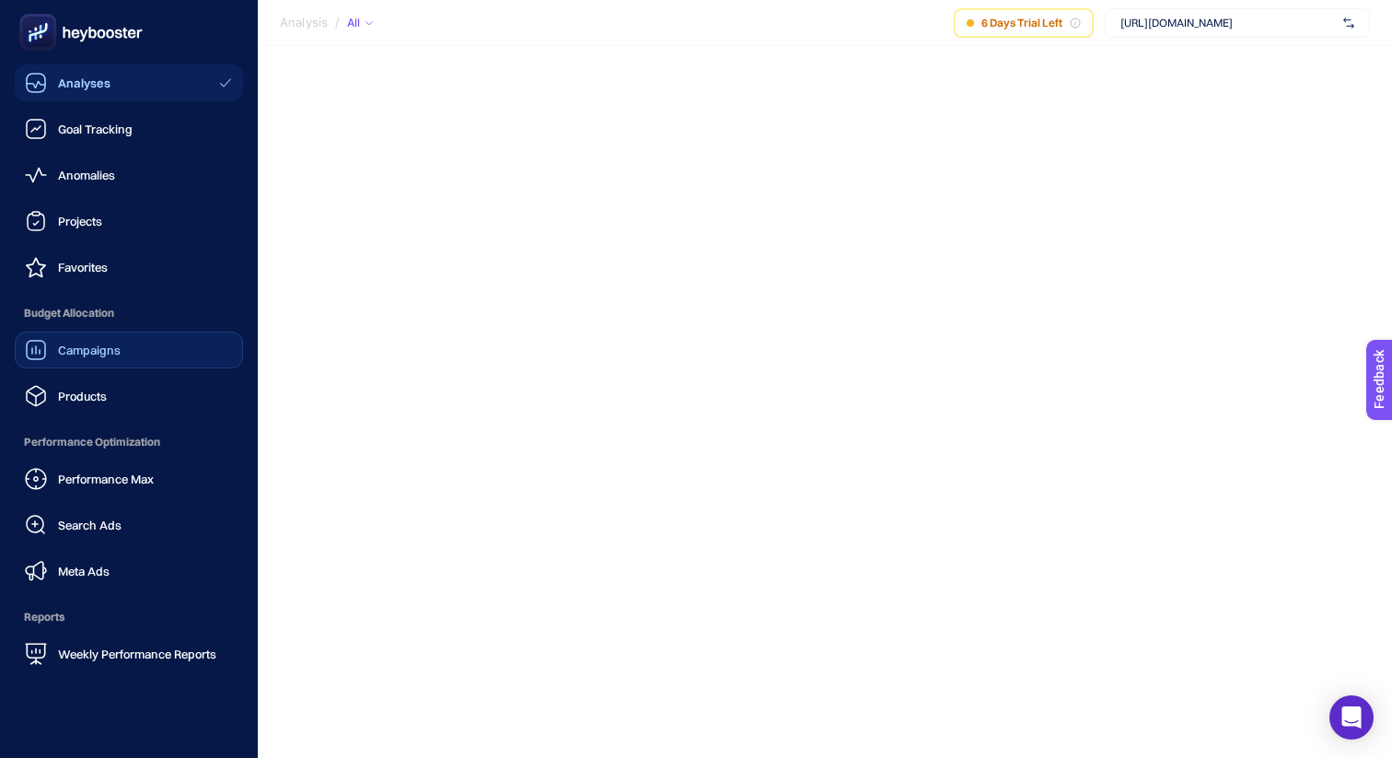 The width and height of the screenshot is (1392, 758). Describe the element at coordinates (129, 267) in the screenshot. I see `a: Favorites` at that location.